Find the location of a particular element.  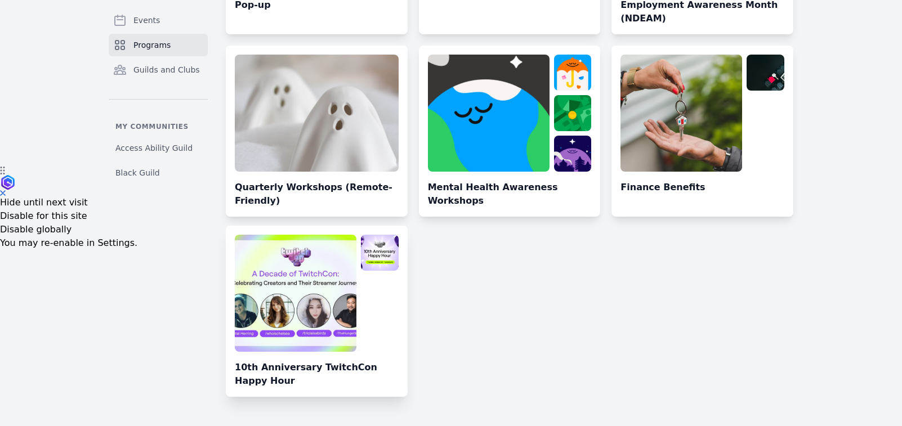

a: Black Guild is located at coordinates (158, 173).